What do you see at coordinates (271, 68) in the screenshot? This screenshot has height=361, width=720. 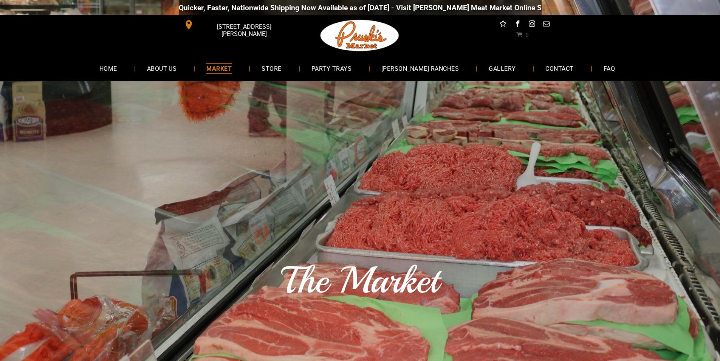 I see `a: STORE` at bounding box center [271, 68].